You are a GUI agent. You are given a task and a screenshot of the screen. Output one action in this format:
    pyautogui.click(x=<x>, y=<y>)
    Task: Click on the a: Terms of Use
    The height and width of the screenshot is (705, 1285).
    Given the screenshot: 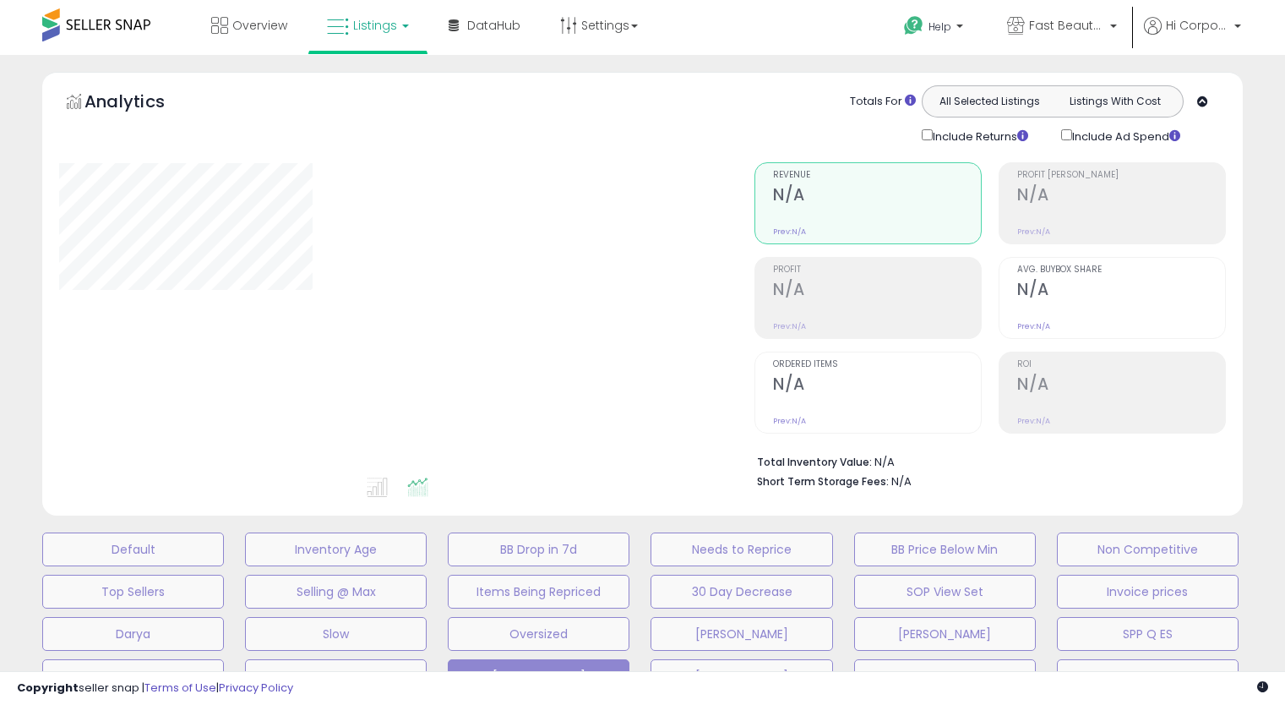 What is the action you would take?
    pyautogui.click(x=180, y=687)
    